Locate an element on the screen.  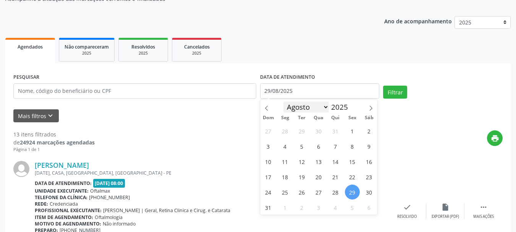
span: Setembro 3, 2025 is located at coordinates (318, 207).